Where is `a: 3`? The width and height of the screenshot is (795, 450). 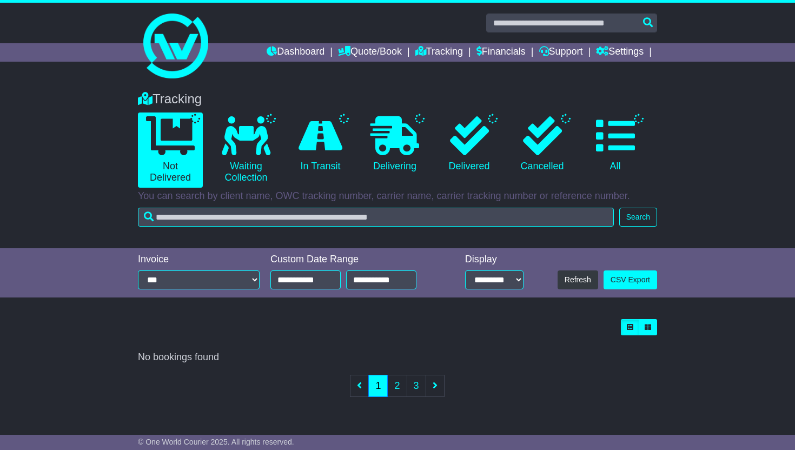 a: 3 is located at coordinates (416, 386).